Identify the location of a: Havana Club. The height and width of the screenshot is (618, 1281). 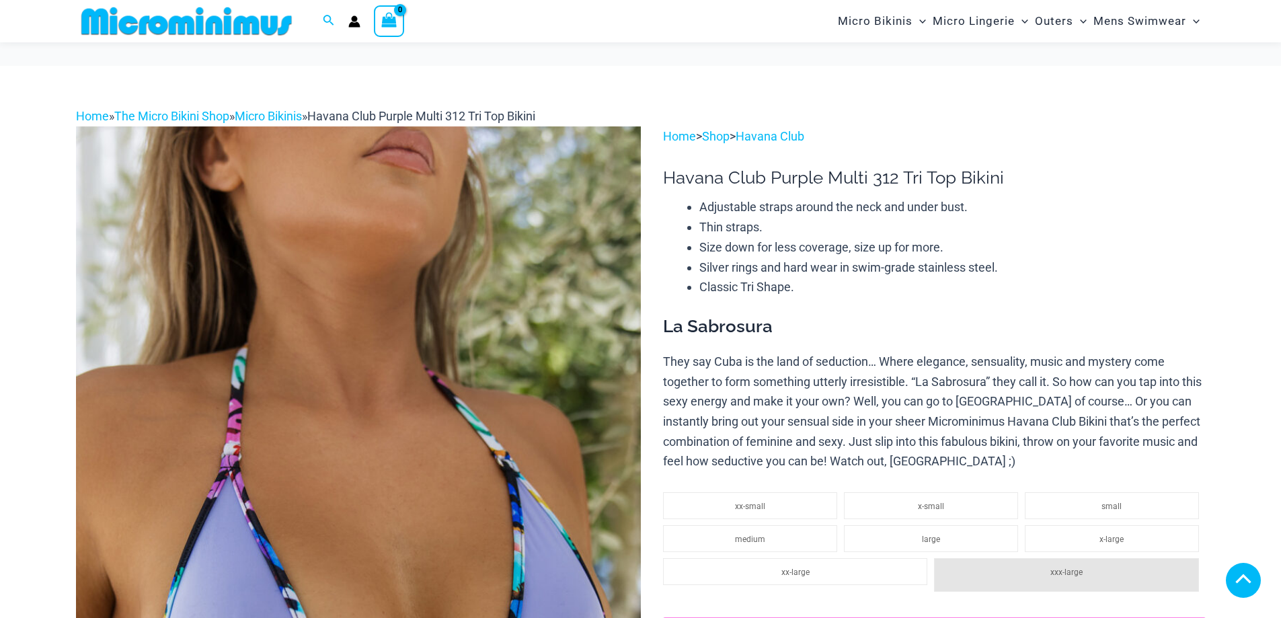
(770, 136).